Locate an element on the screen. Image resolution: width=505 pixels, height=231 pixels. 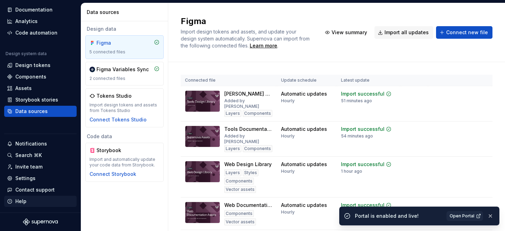
div: 2 connected files is located at coordinates (124, 78).